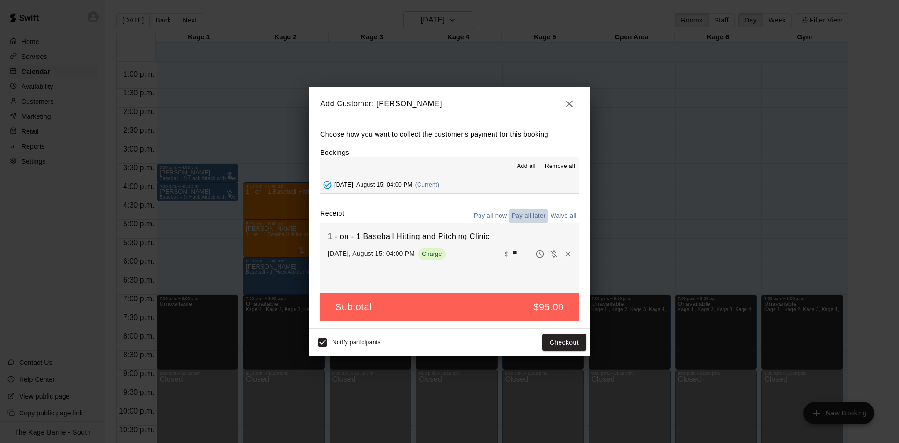  I want to click on button: Checkout, so click(564, 343).